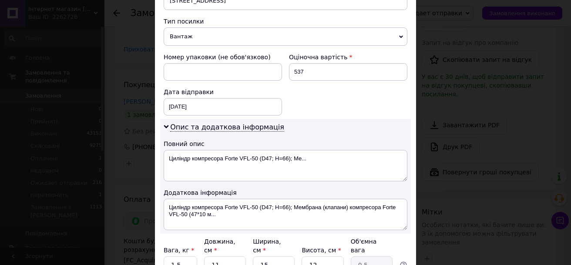 This screenshot has height=265, width=571. Describe the element at coordinates (179, 250) in the screenshot. I see `label: Вага, кг` at that location.